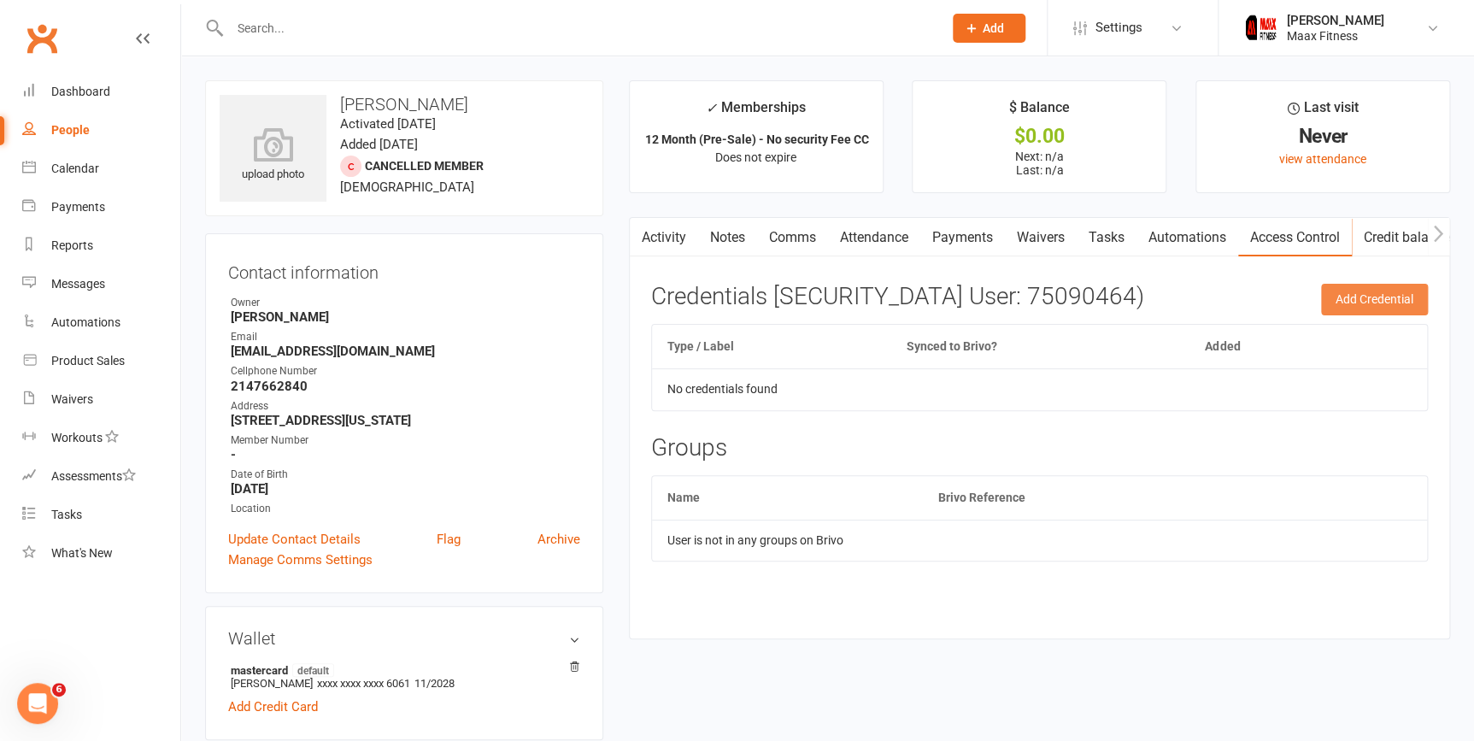  What do you see at coordinates (313, 670) in the screenshot?
I see `span: default` at bounding box center [313, 670].